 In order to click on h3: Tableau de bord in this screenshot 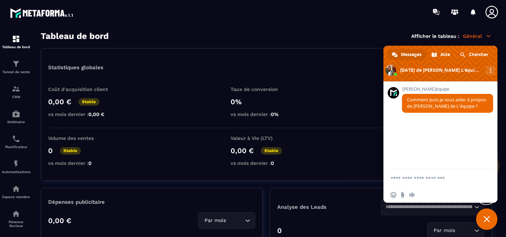, I will do `click(74, 36)`.